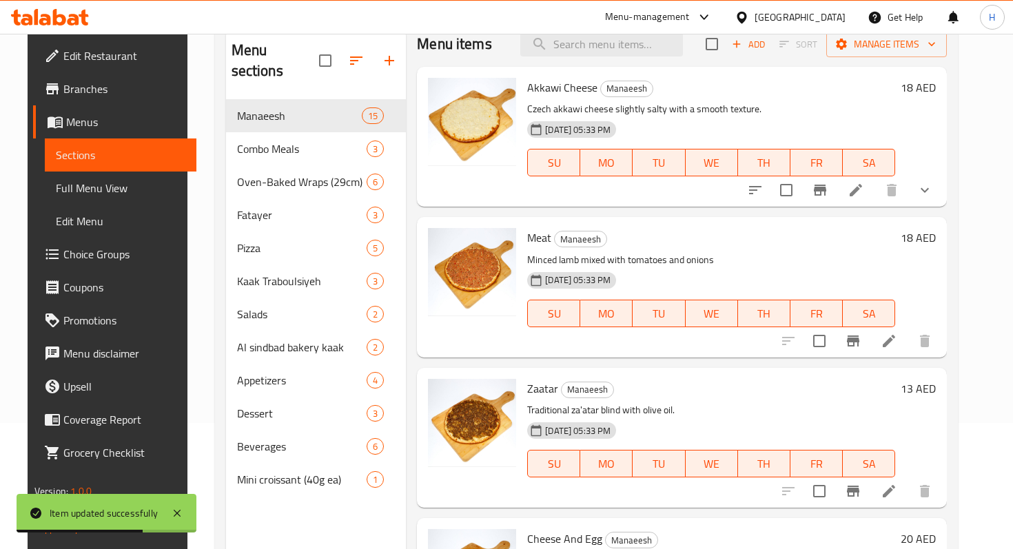  Describe the element at coordinates (925, 190) in the screenshot. I see `svg: Show Choices` at that location.